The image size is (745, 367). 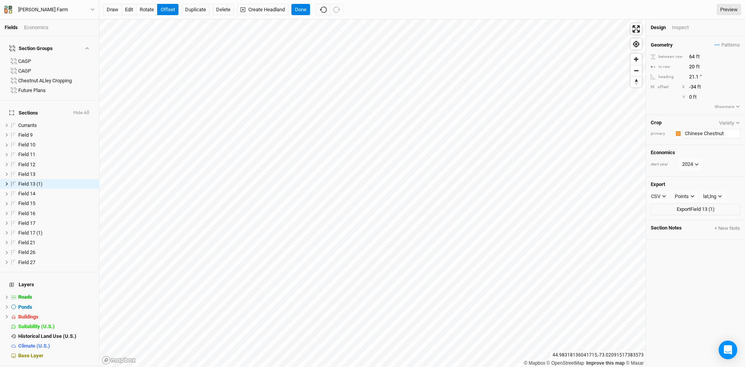 I want to click on span: Buildings, so click(x=28, y=316).